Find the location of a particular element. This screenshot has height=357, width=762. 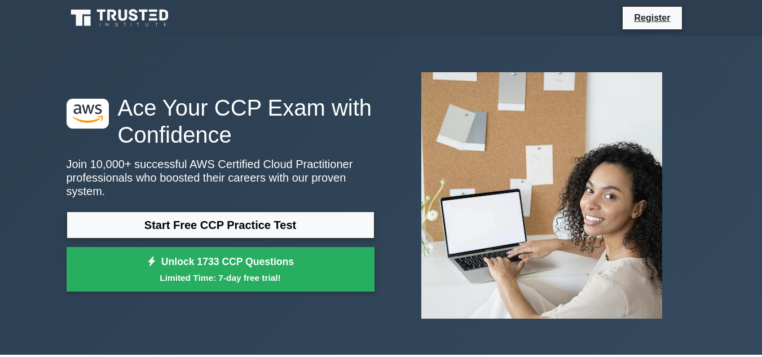

small: Limited Time: 7-day free trial! is located at coordinates (220, 277).